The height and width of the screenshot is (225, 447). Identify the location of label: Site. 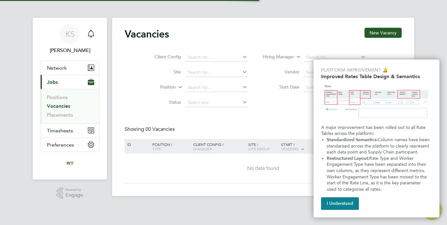
(163, 72).